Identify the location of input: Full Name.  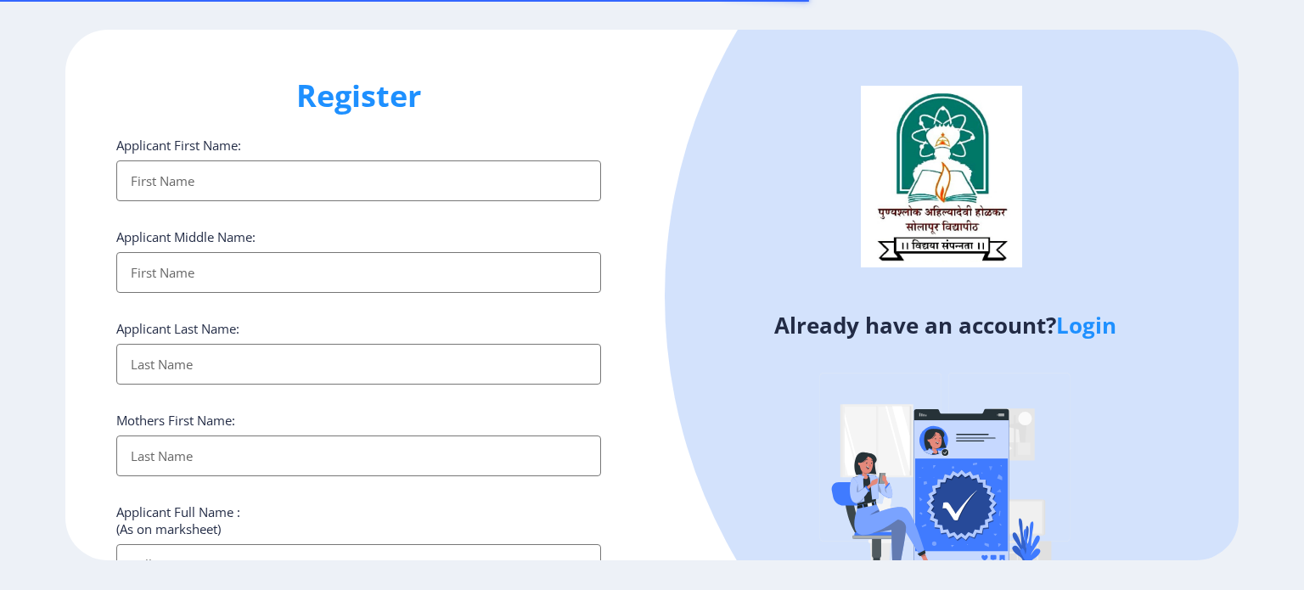
(358, 565).